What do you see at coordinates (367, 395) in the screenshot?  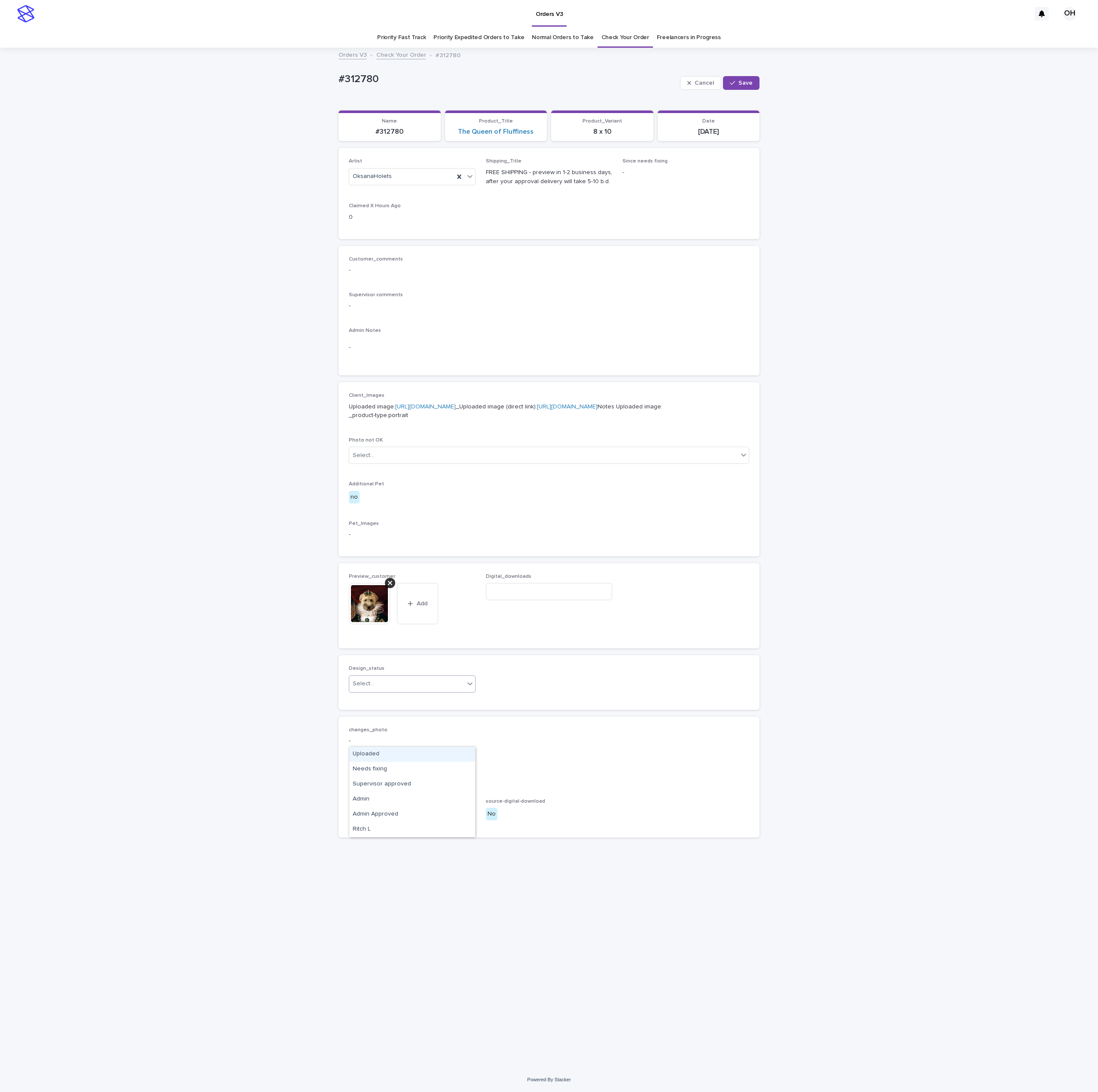 I see `span: Client_Images` at bounding box center [367, 395].